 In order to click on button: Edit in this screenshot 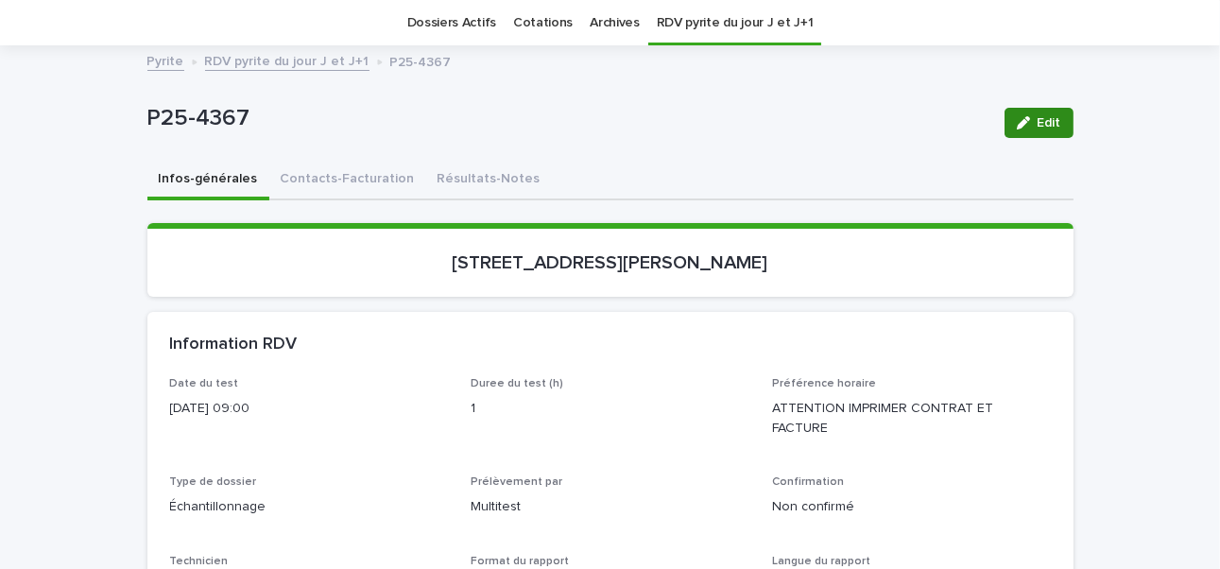, I will do `click(1039, 123)`.